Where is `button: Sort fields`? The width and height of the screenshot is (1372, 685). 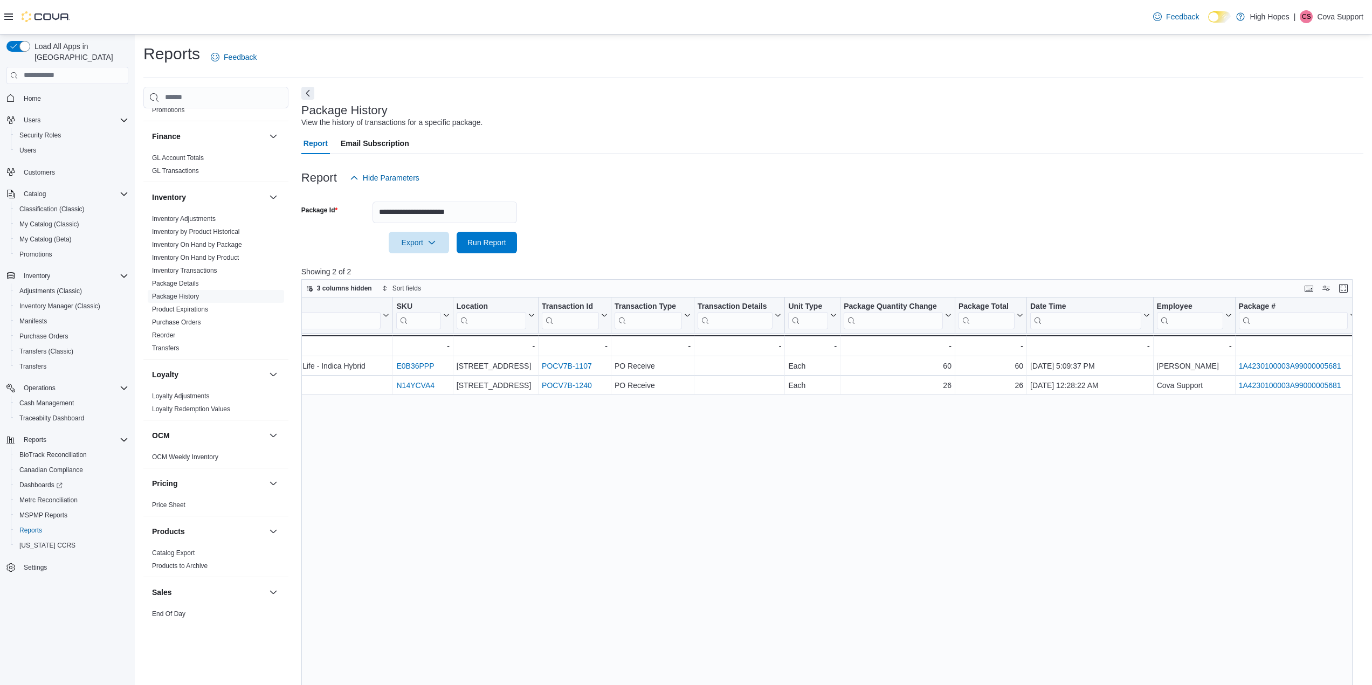
button: Sort fields is located at coordinates (401, 288).